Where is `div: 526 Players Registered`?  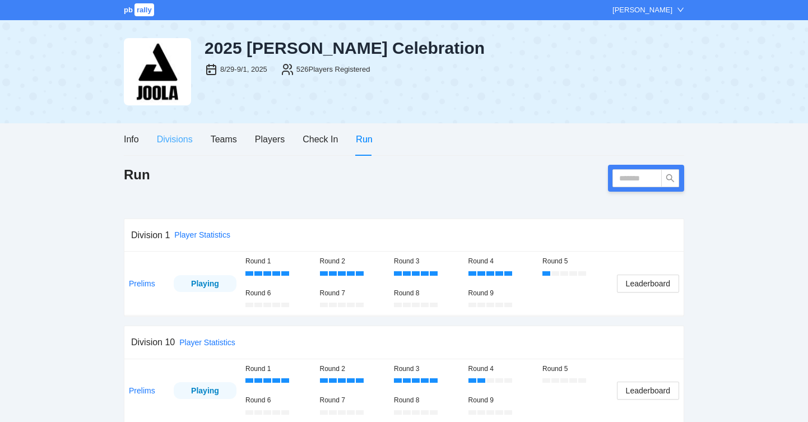 div: 526 Players Registered is located at coordinates (333, 69).